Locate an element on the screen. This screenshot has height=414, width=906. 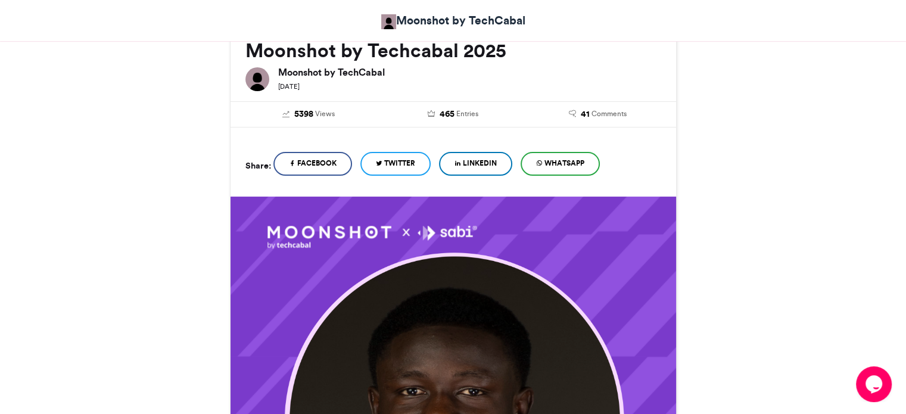
a: 465 Entries is located at coordinates (452, 114).